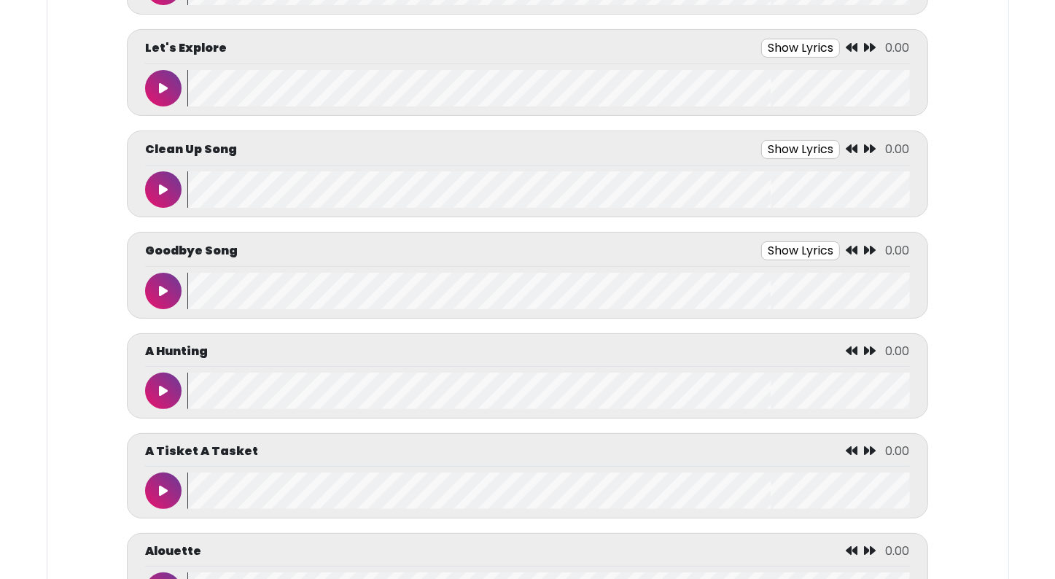 This screenshot has width=1055, height=579. I want to click on p: A Tisket A Tasket, so click(201, 451).